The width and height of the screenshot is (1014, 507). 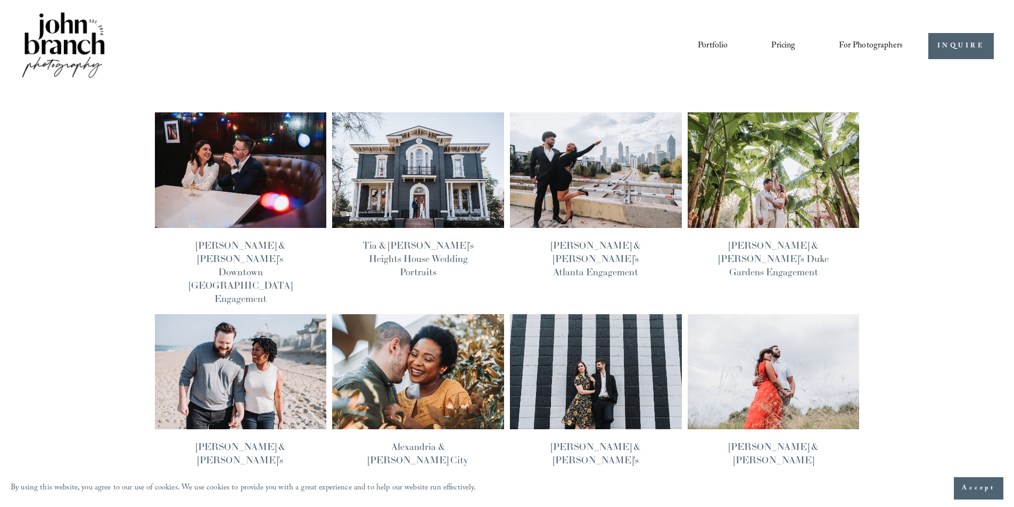 I want to click on img: Adrienne &amp; Michael's Goldsboro Engagement, so click(x=595, y=371).